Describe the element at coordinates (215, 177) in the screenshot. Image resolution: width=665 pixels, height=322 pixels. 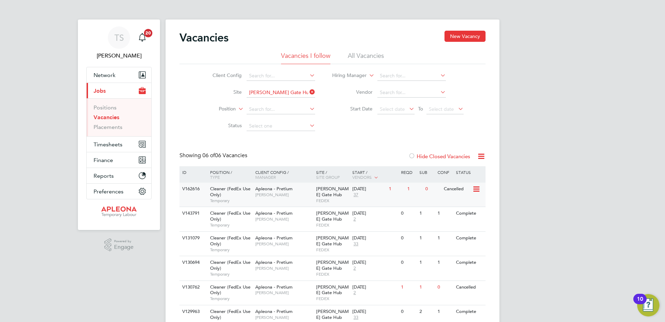
I see `span: Type` at that location.